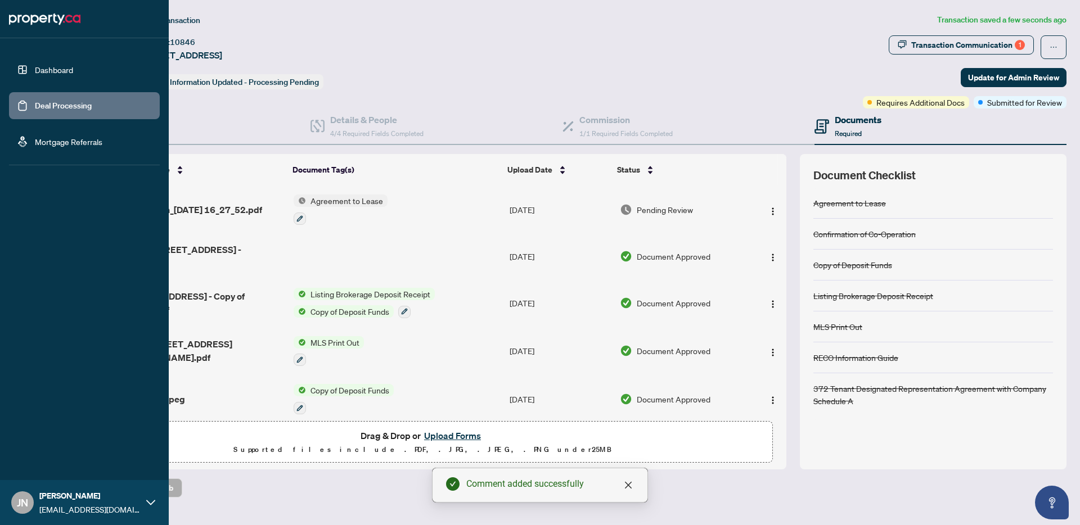 The width and height of the screenshot is (1080, 525). I want to click on div: RECO Information Guide, so click(855, 358).